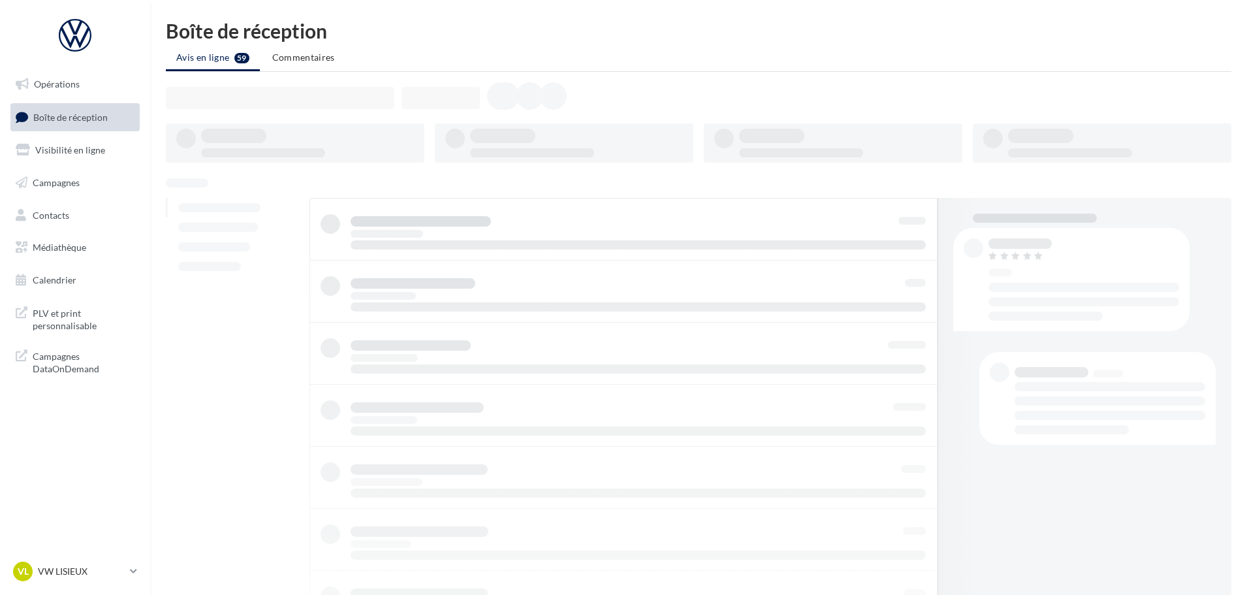 This screenshot has width=1247, height=595. I want to click on a: VL VW LISIEUX, so click(75, 571).